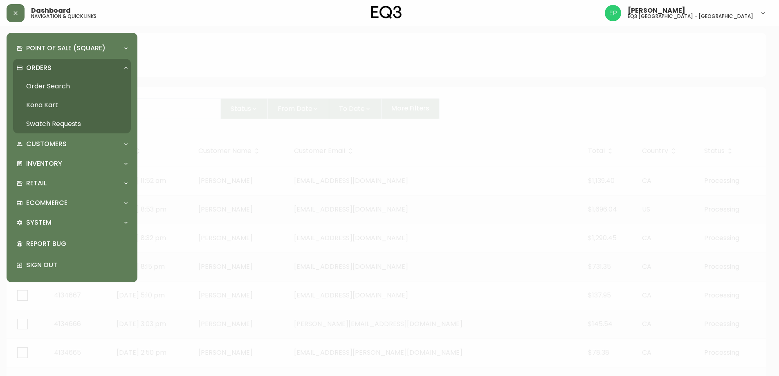 The image size is (779, 376). I want to click on div: Report Bug, so click(72, 244).